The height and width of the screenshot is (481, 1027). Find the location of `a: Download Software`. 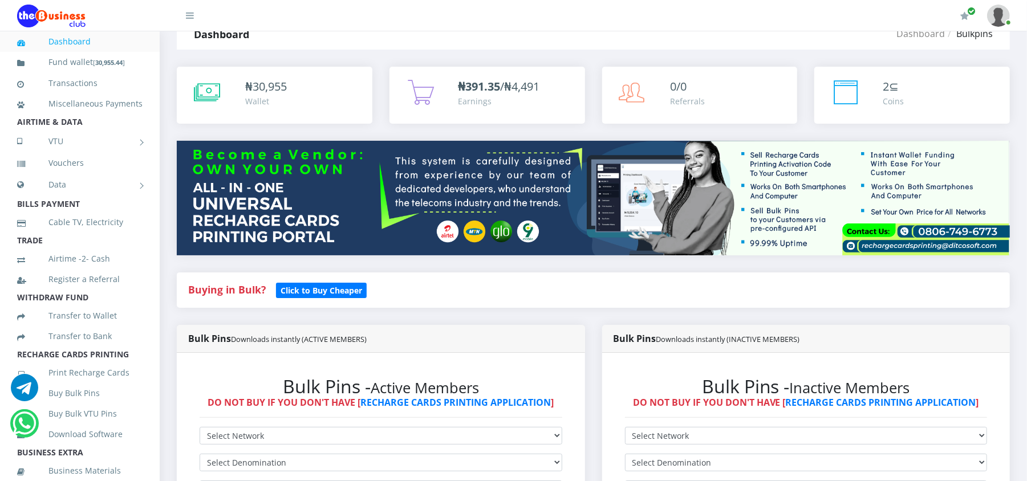

a: Download Software is located at coordinates (80, 435).